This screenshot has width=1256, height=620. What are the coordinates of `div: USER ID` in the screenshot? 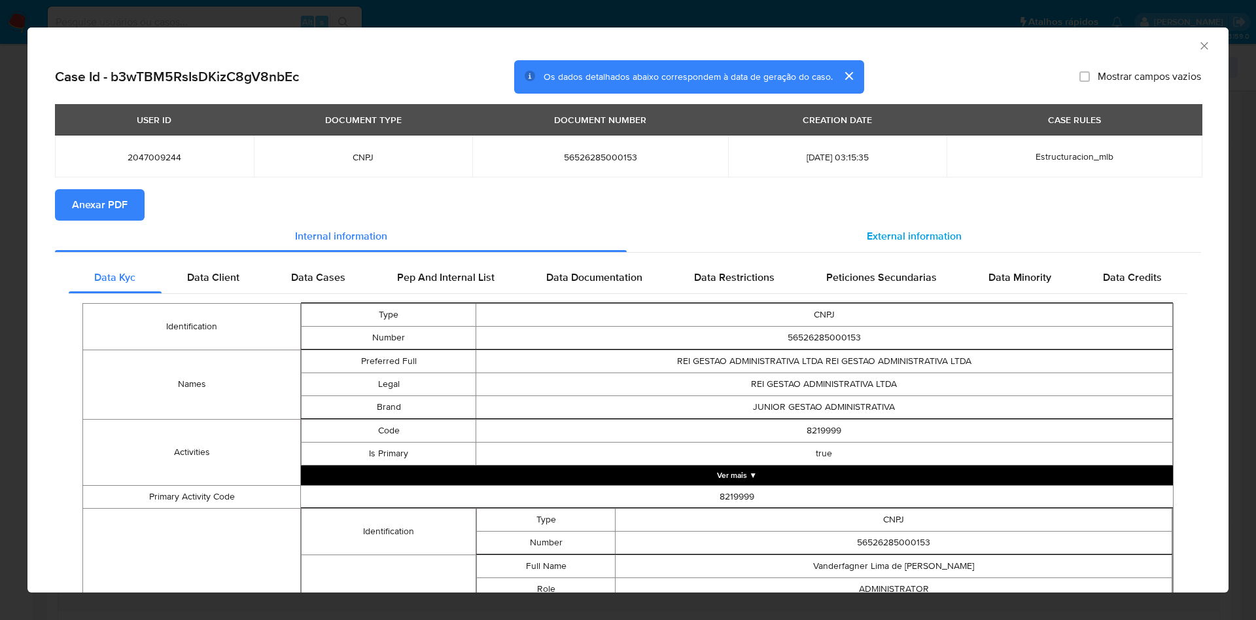 It's located at (154, 120).